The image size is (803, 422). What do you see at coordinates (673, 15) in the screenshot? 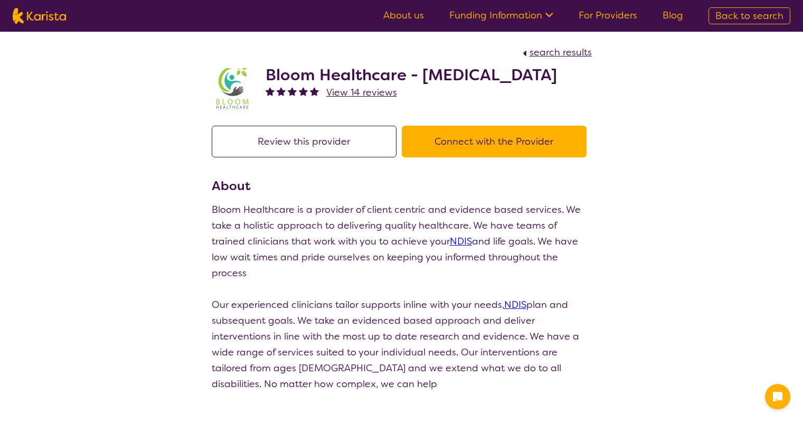
I see `a: Blog` at bounding box center [673, 15].